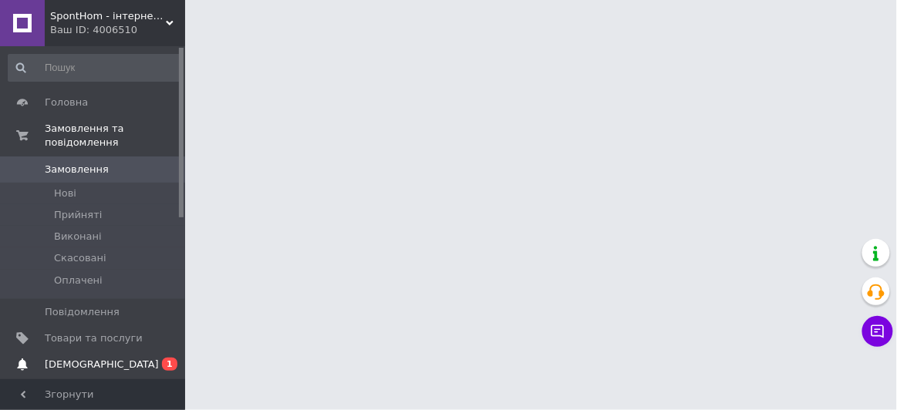 The width and height of the screenshot is (897, 410). What do you see at coordinates (78, 281) in the screenshot?
I see `span: Оплачені` at bounding box center [78, 281].